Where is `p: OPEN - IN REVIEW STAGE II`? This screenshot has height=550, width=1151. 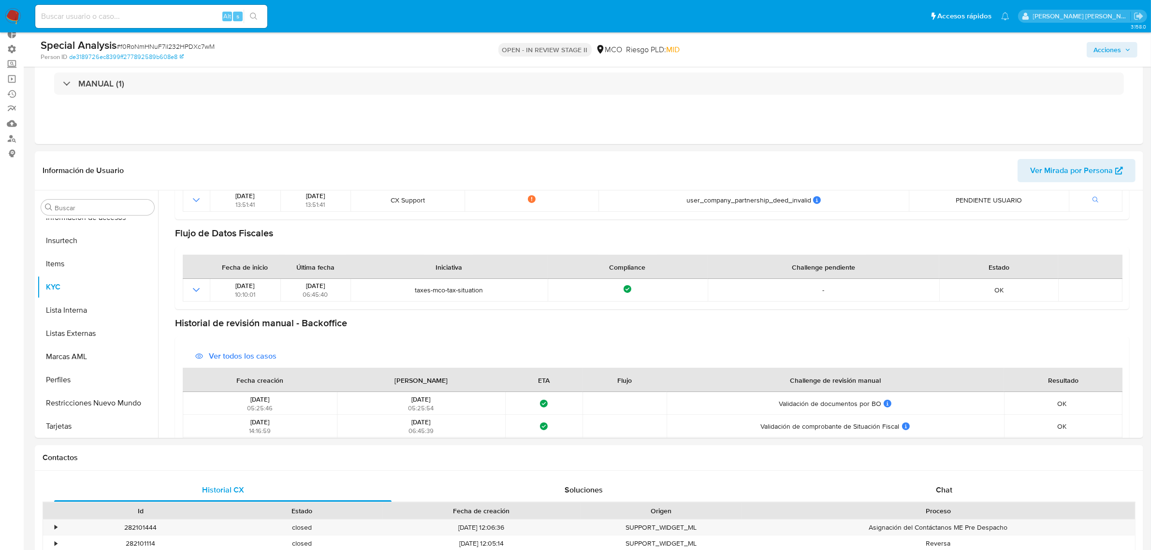
p: OPEN - IN REVIEW STAGE II is located at coordinates (545, 50).